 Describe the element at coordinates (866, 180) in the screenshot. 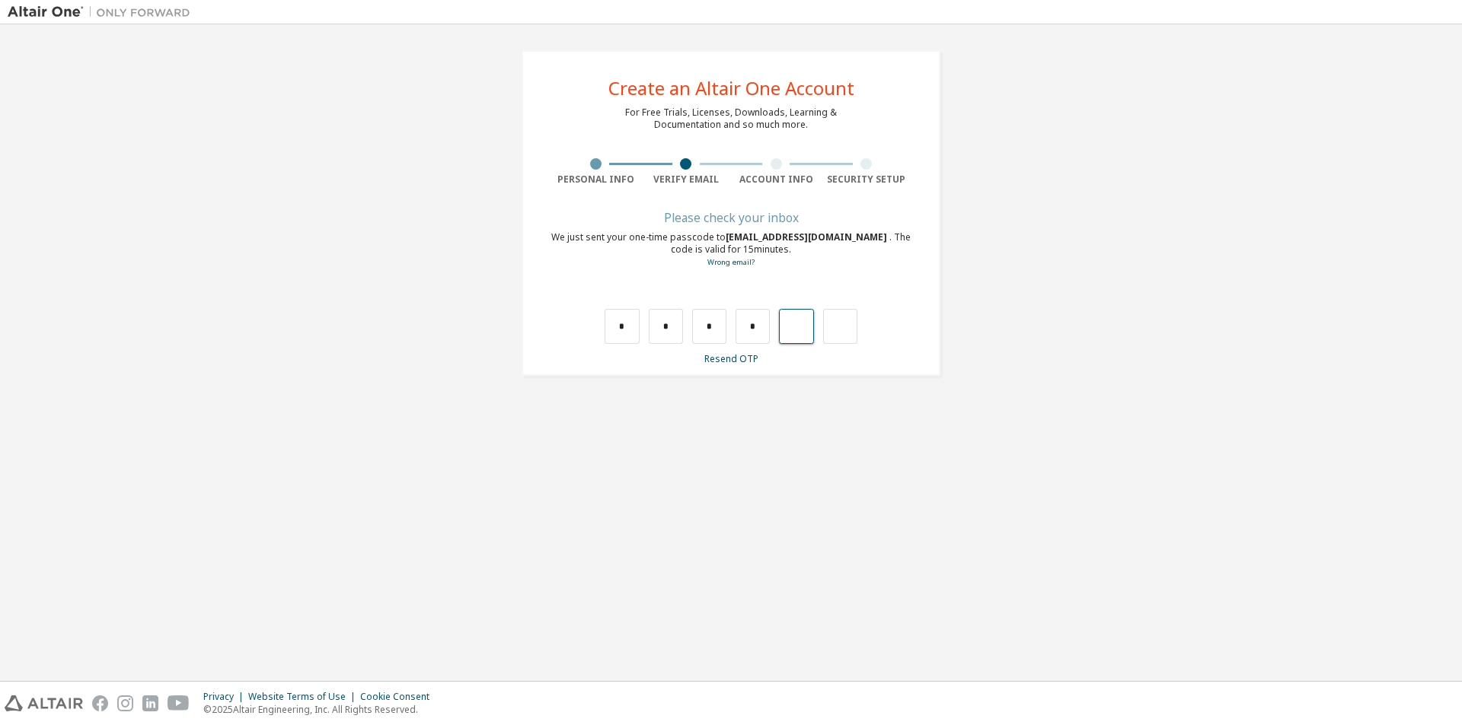

I see `div: Security Setup` at that location.